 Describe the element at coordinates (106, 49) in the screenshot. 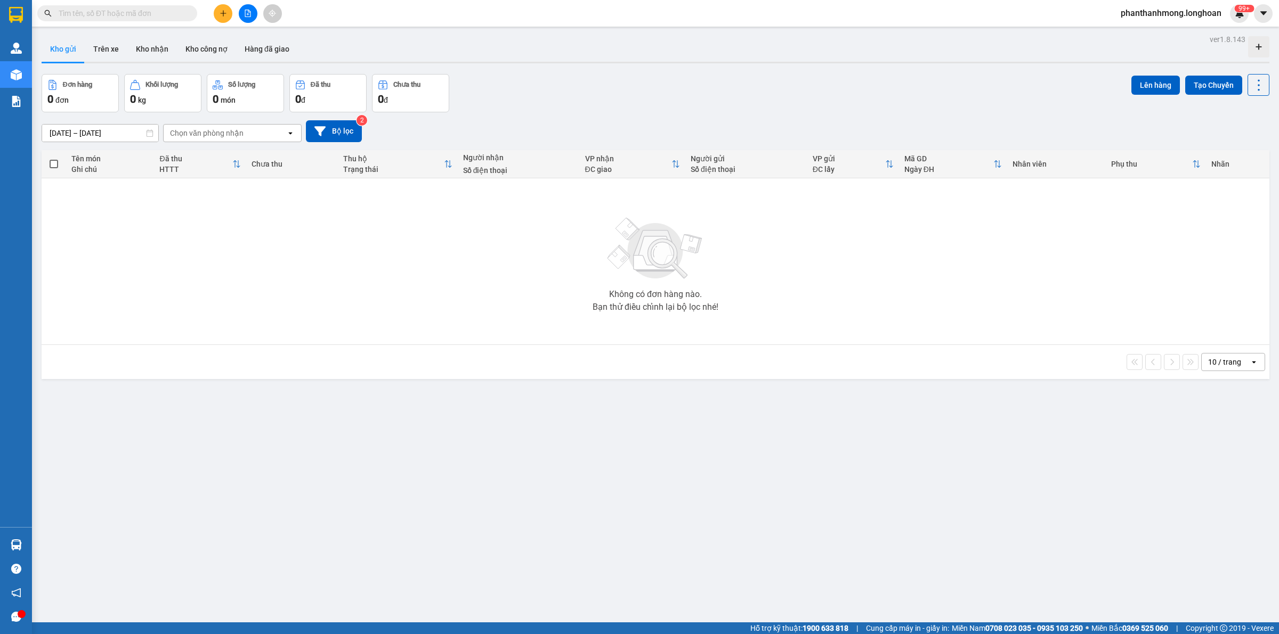

I see `button: Trên xe` at that location.